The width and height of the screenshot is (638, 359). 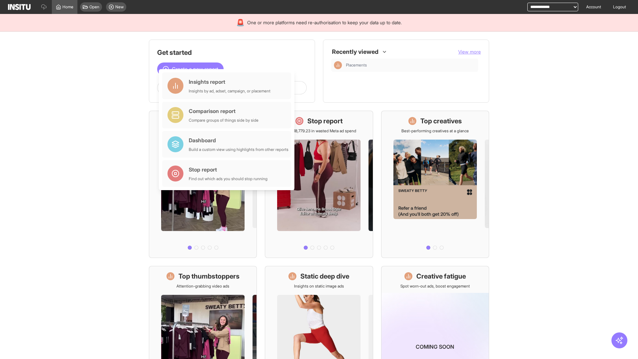 I want to click on h1: Top creatives, so click(x=441, y=121).